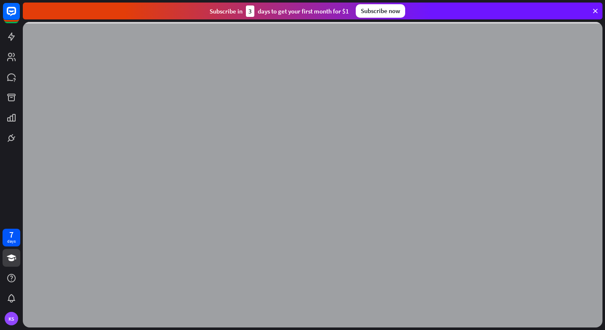 The image size is (605, 330). What do you see at coordinates (11, 235) in the screenshot?
I see `div: 7` at bounding box center [11, 235].